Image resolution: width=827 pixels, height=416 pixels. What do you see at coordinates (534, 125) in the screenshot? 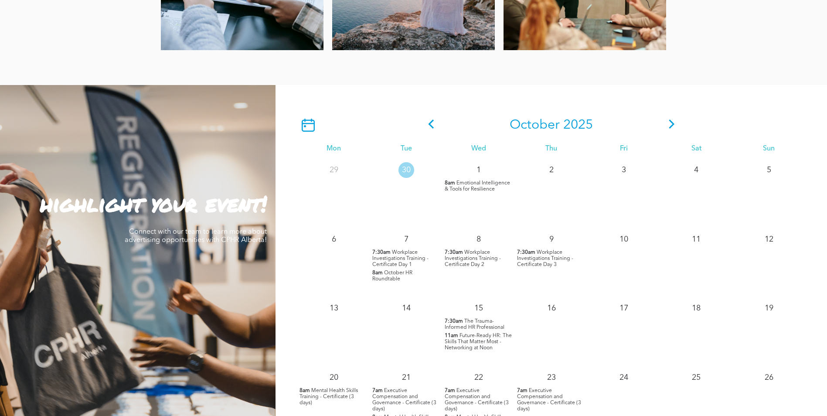
I see `span: October` at bounding box center [534, 125].